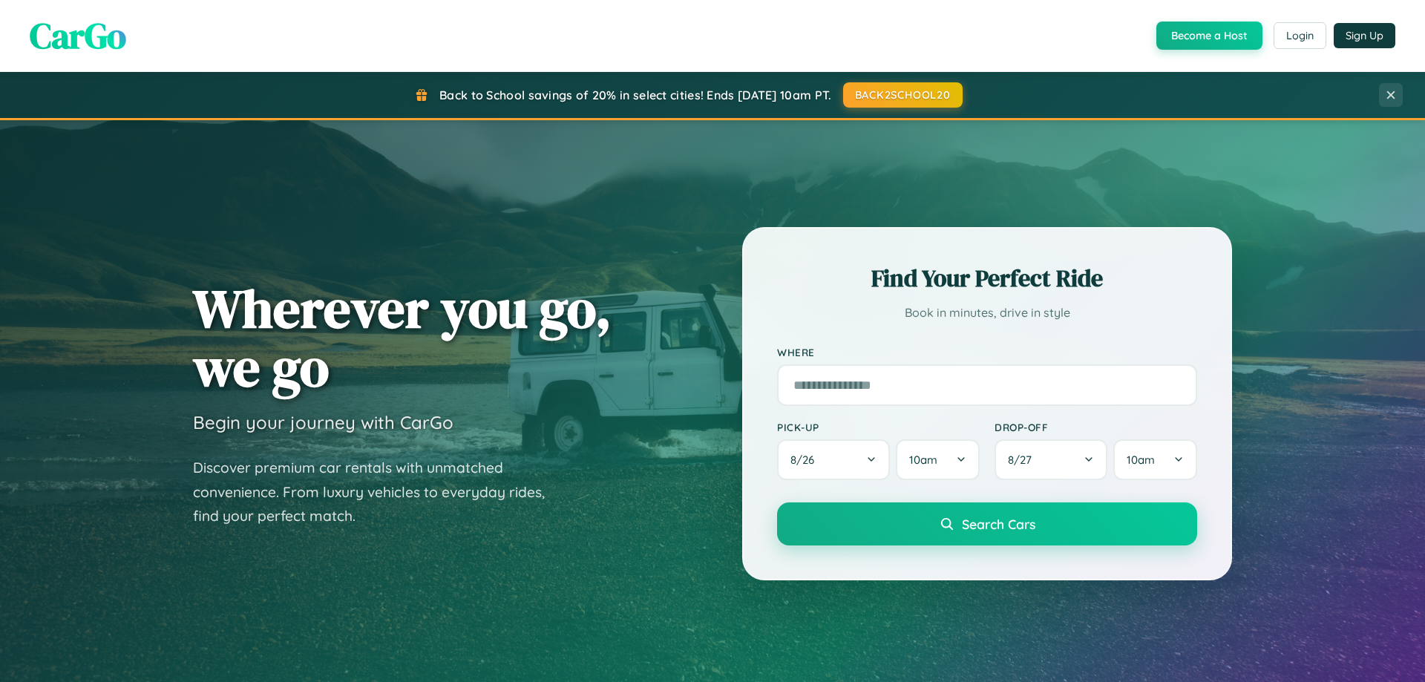  I want to click on h1: Wherever you go, we go, so click(402, 338).